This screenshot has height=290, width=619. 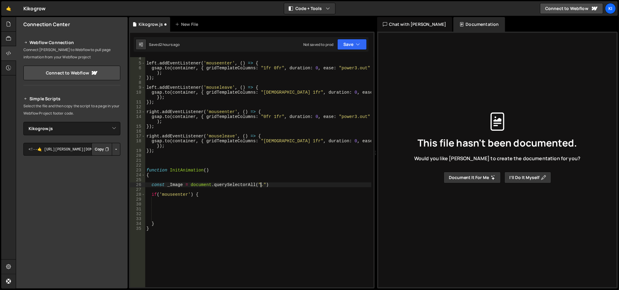 What do you see at coordinates (352, 44) in the screenshot?
I see `button: Save` at bounding box center [352, 44].